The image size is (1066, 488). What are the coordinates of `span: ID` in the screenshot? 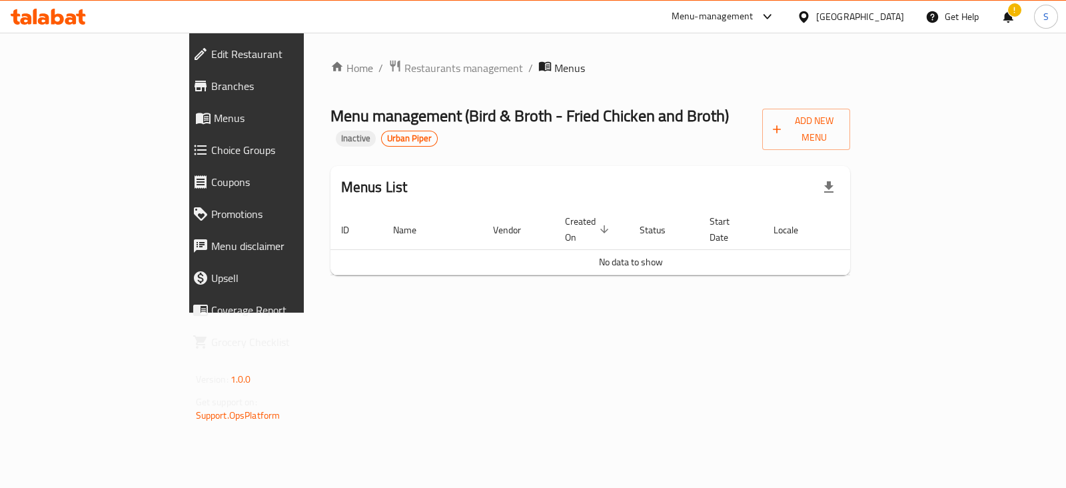 It's located at (354, 230).